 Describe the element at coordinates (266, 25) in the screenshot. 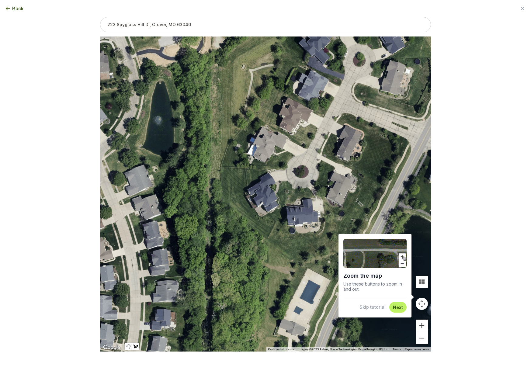

I see `input: 223 Spyglass Hill Dr, Grover, MO 63040` at that location.